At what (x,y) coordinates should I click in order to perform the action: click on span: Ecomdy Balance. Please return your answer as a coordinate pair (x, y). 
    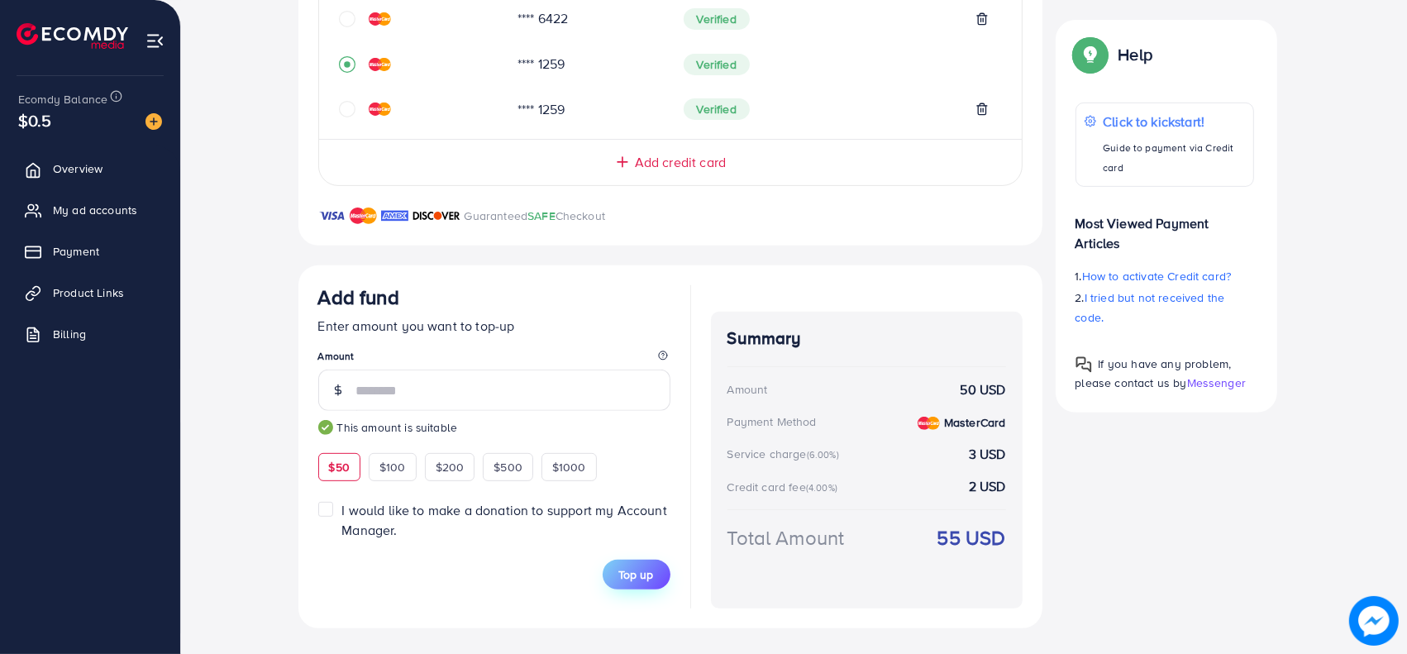
    Looking at the image, I should click on (63, 99).